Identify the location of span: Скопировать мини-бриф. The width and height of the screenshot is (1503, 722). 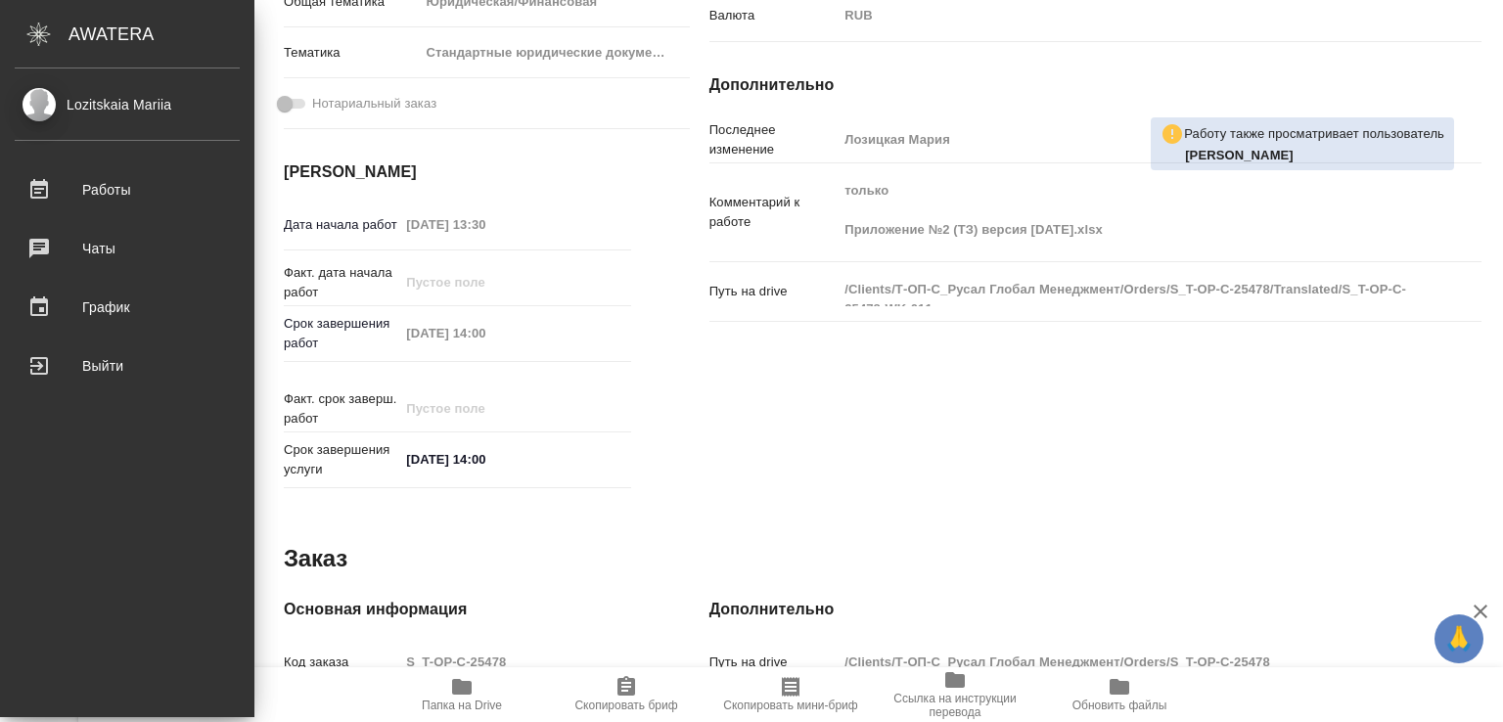
(790, 705).